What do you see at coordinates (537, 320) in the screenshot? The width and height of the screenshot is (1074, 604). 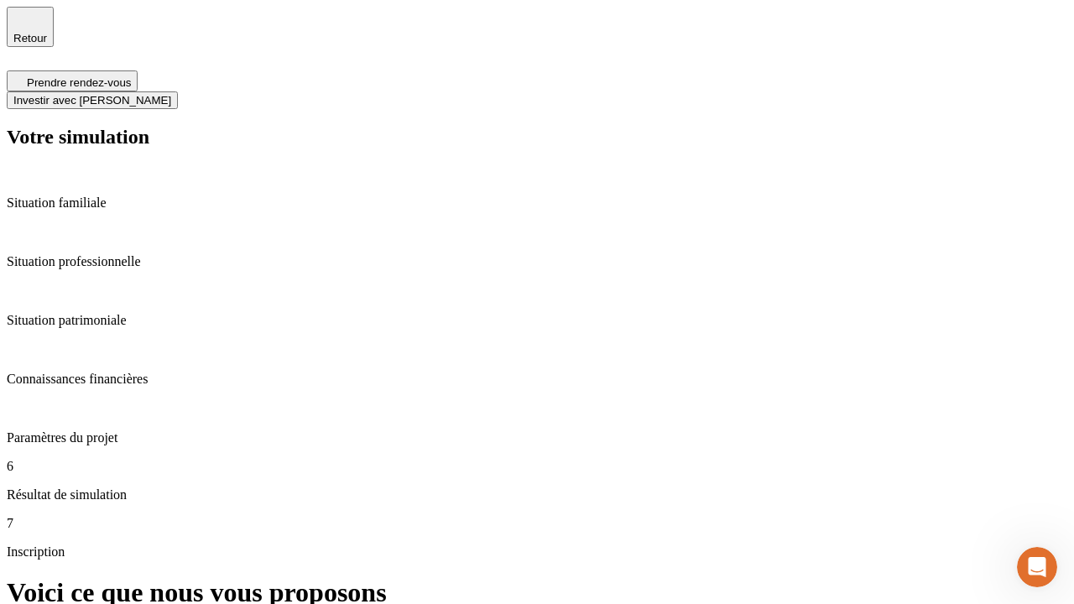 I see `p: Situation patrimoniale` at bounding box center [537, 320].